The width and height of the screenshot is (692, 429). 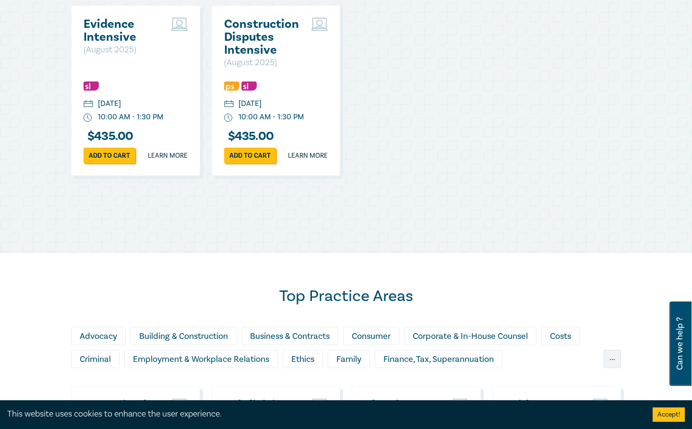 What do you see at coordinates (679, 344) in the screenshot?
I see `span: Can we help ?` at bounding box center [679, 344].